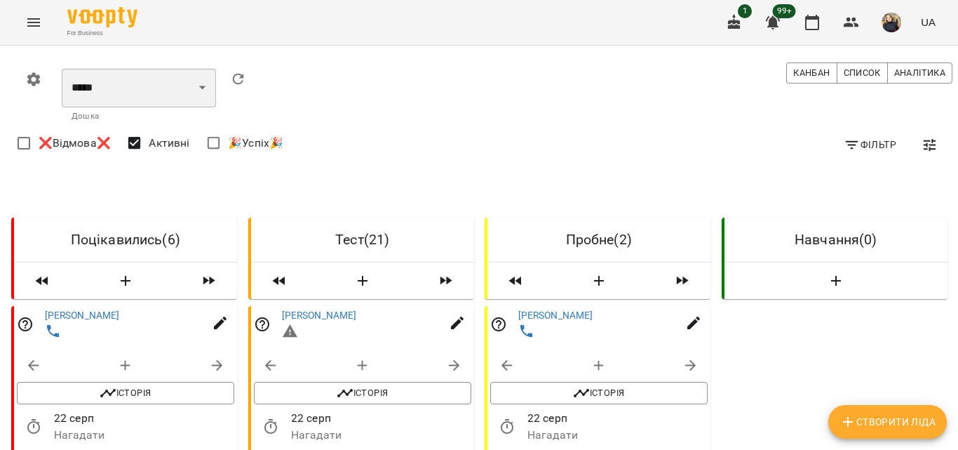 This screenshot has height=450, width=958. Describe the element at coordinates (102, 17) in the screenshot. I see `img: Voopty Logo` at that location.